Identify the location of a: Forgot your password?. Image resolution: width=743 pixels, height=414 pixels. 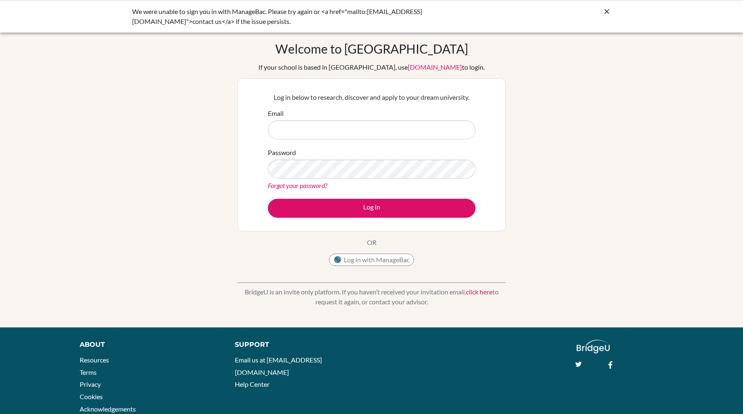
(298, 185).